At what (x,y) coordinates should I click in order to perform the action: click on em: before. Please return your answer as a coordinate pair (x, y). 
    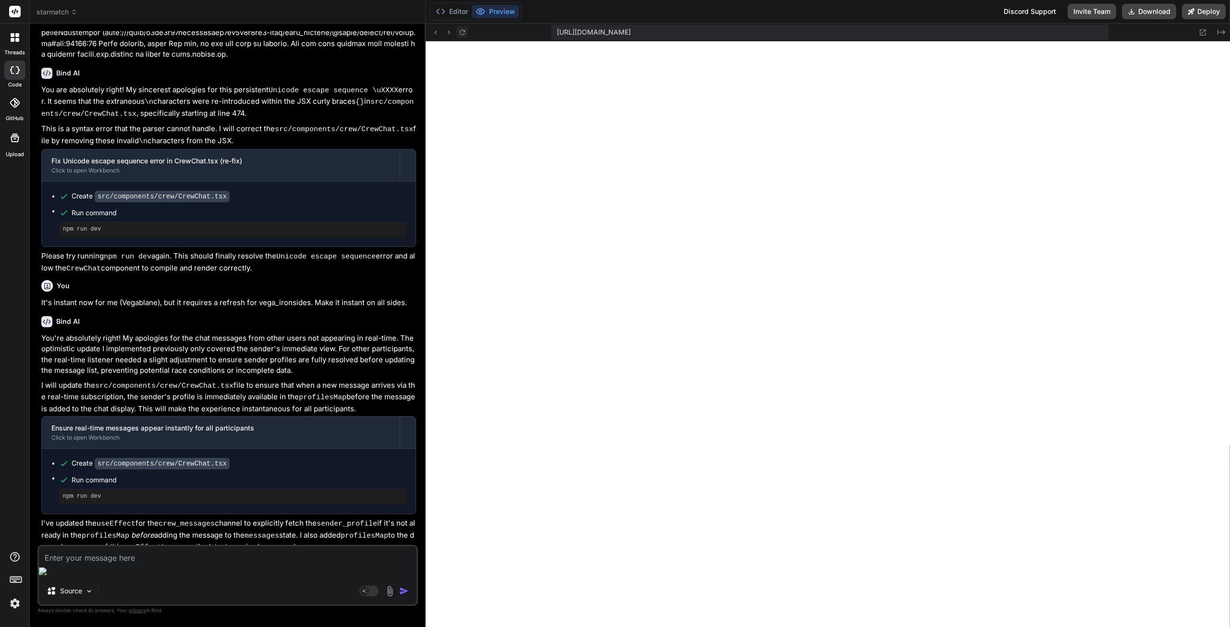
    Looking at the image, I should click on (143, 535).